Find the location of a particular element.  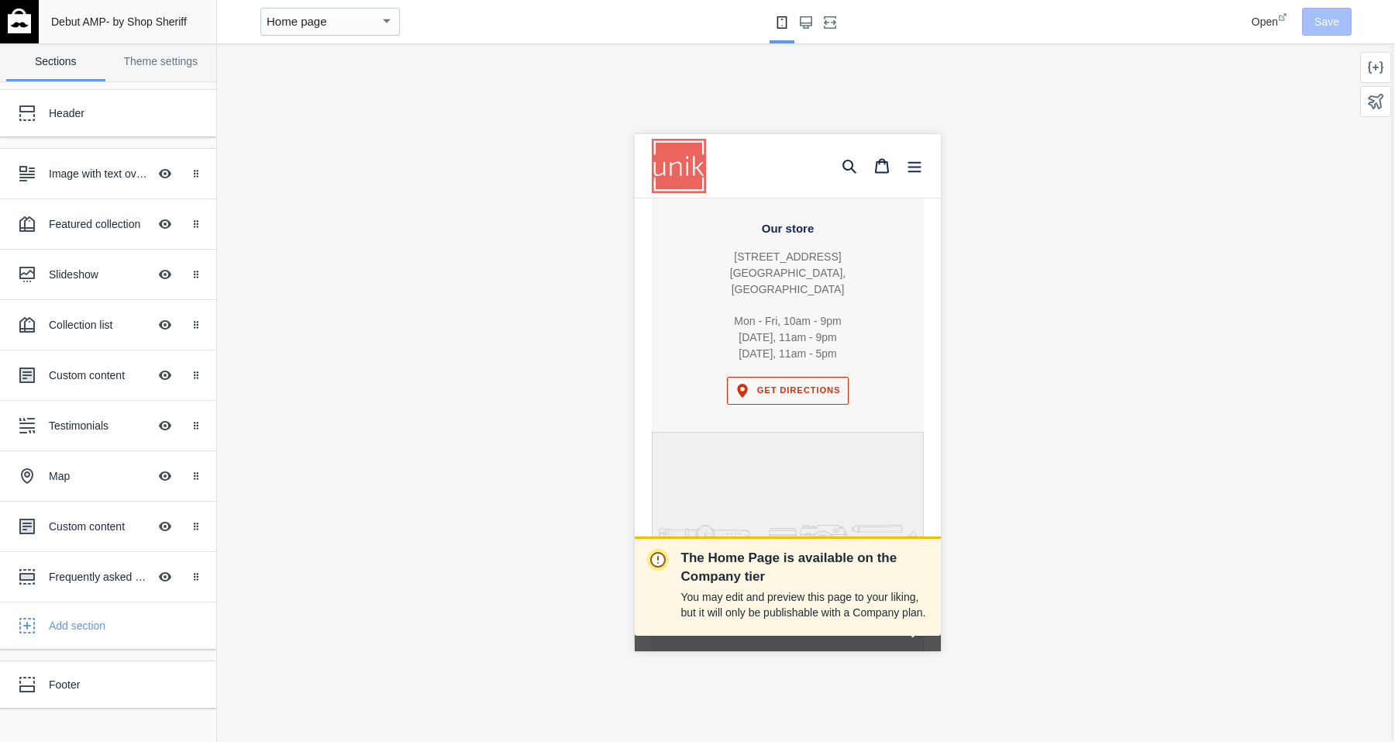

img: main-logo_60x60_white.png is located at coordinates (19, 21).